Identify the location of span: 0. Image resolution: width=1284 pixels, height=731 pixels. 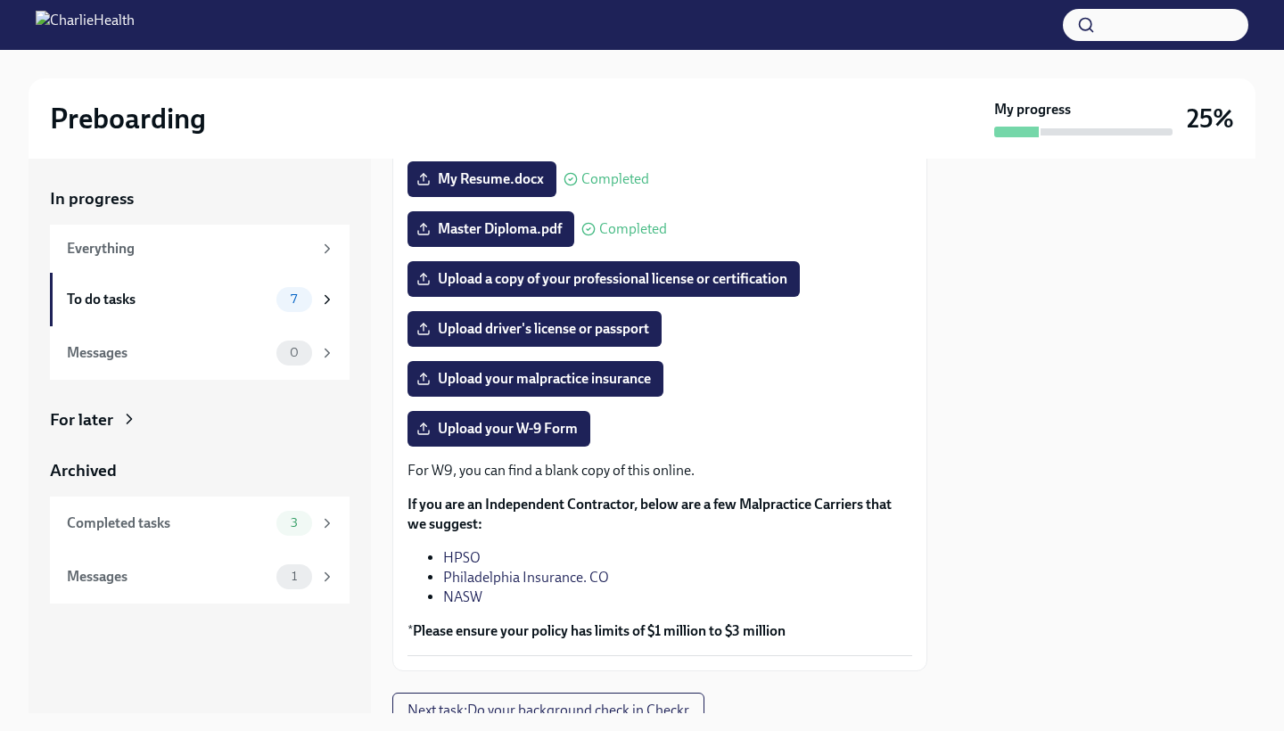
(294, 352).